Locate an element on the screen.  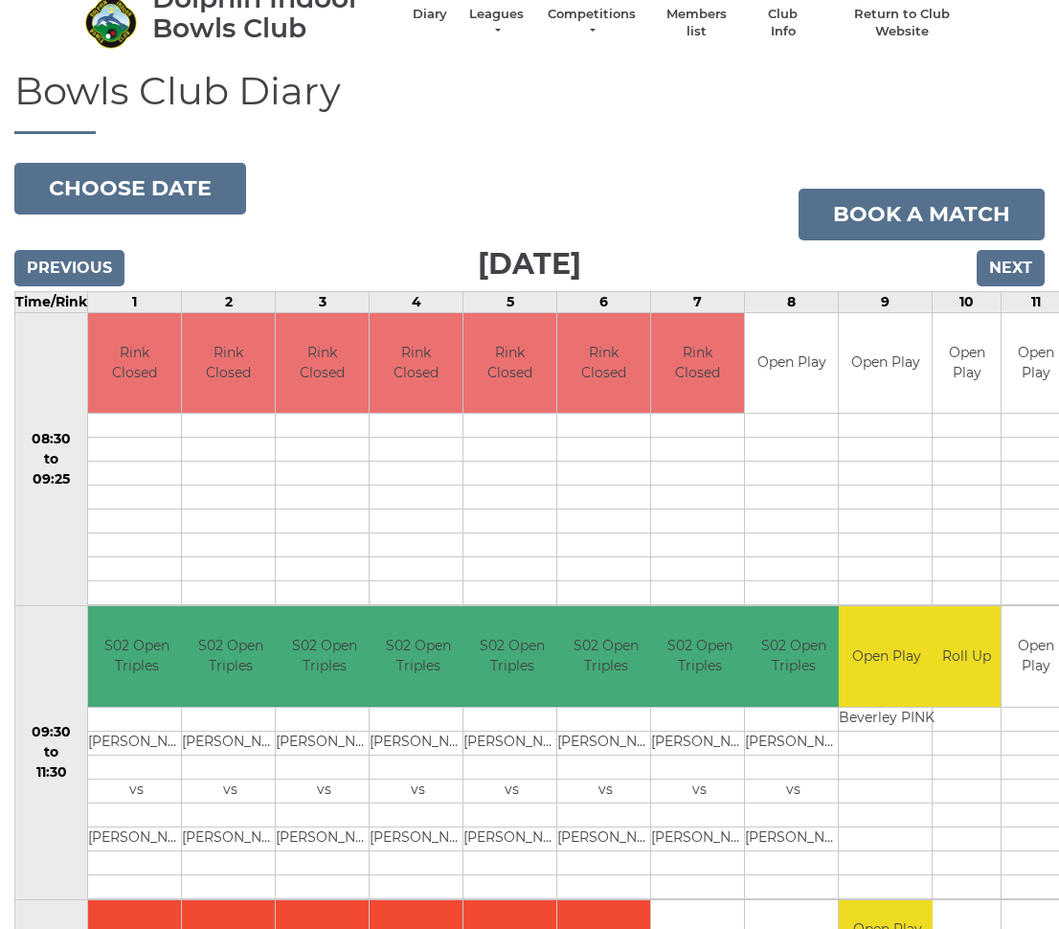
input: Next is located at coordinates (1010, 268).